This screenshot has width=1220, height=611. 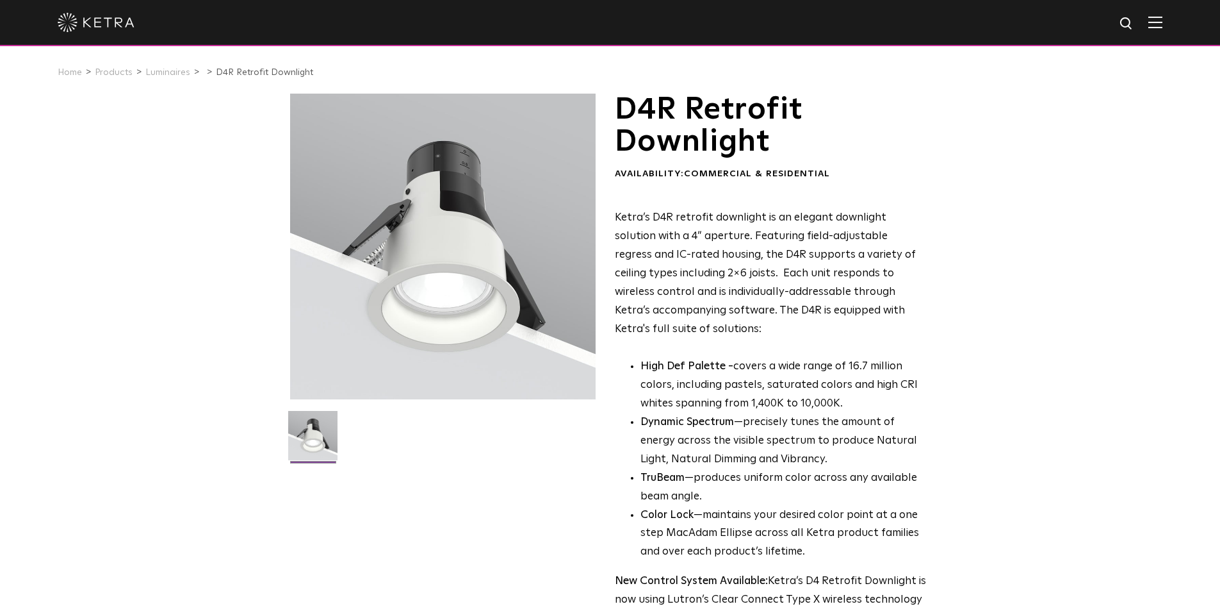 What do you see at coordinates (1127, 24) in the screenshot?
I see `img: search icon` at bounding box center [1127, 24].